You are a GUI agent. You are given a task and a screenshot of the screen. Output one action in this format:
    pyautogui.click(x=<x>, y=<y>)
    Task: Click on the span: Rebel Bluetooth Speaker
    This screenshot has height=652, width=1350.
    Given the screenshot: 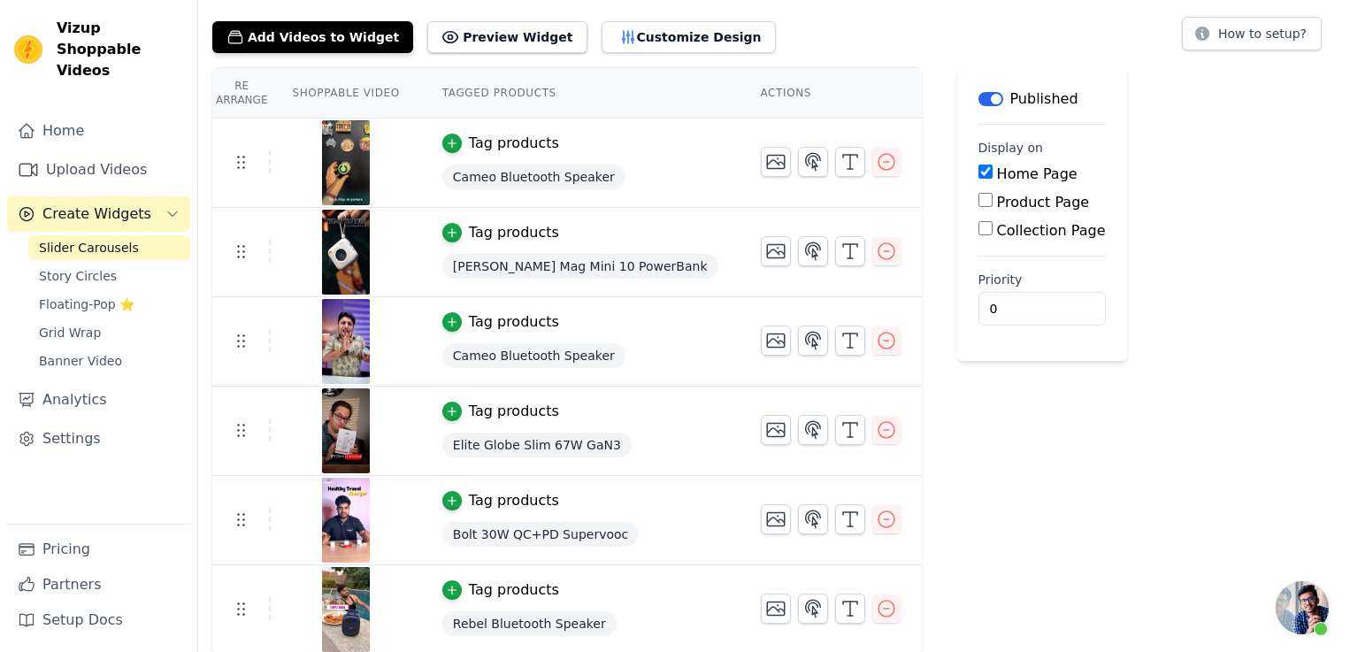 What is the action you would take?
    pyautogui.click(x=529, y=624)
    